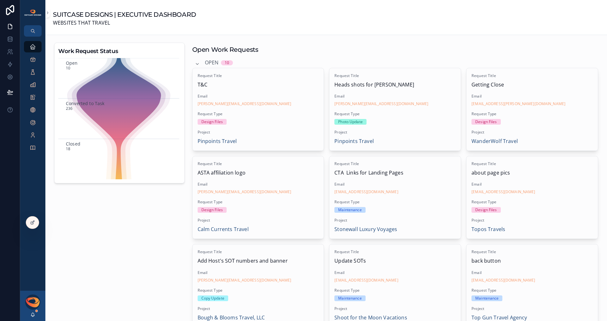  I want to click on a: Stonewall Luxury Voyages, so click(366, 229).